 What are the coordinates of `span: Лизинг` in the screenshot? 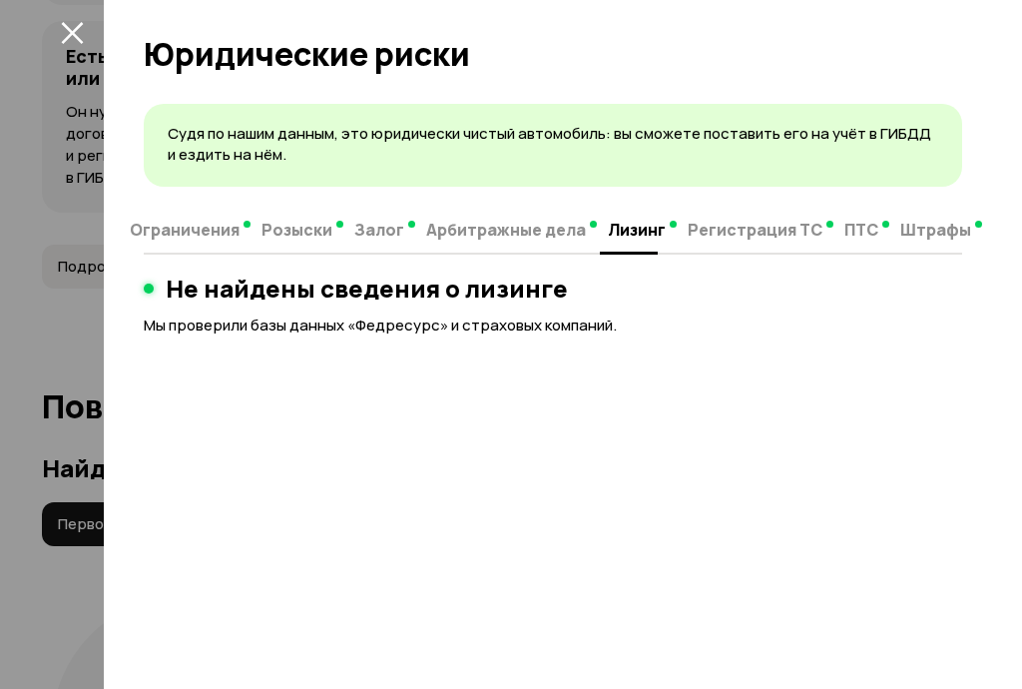 It's located at (637, 230).